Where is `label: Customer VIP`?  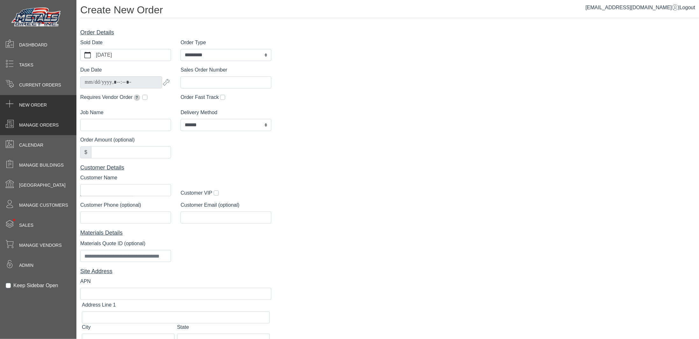
label: Customer VIP is located at coordinates (196, 193).